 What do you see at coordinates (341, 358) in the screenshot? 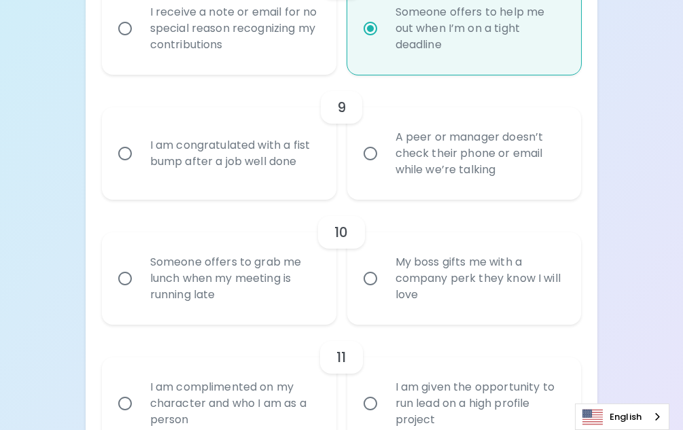
I see `h6: 11` at bounding box center [341, 358].